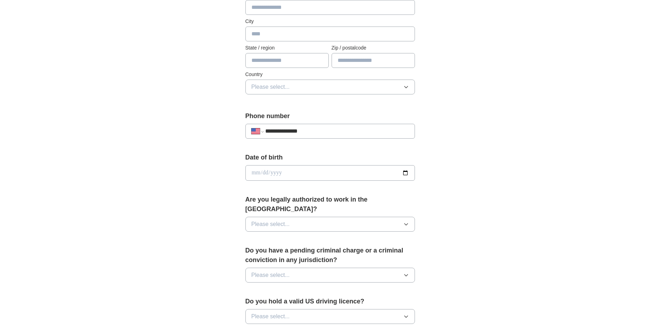 The height and width of the screenshot is (325, 660). I want to click on label: Do you hold a valid US driving licence?, so click(330, 301).